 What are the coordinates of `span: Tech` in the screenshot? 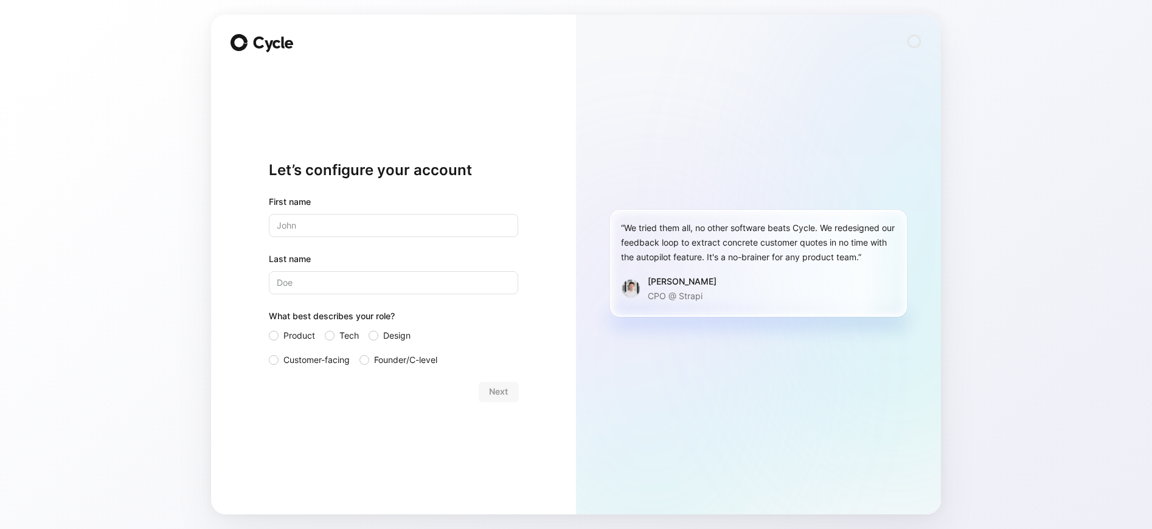 It's located at (349, 336).